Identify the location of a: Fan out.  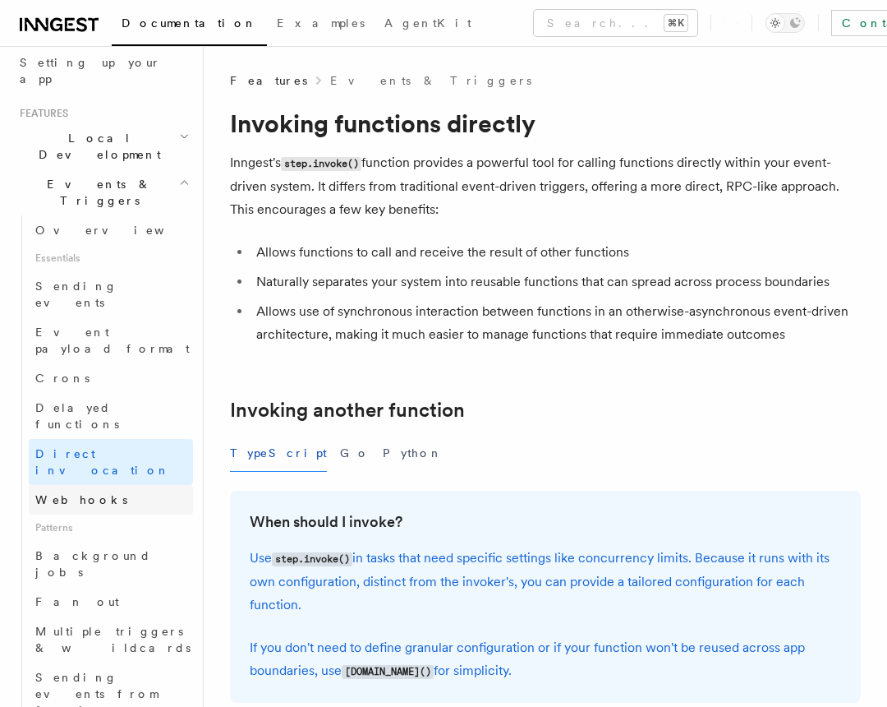
(111, 601).